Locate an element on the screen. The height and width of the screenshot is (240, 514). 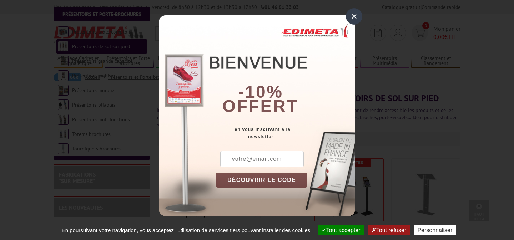
button: Tout accepter is located at coordinates (341, 230).